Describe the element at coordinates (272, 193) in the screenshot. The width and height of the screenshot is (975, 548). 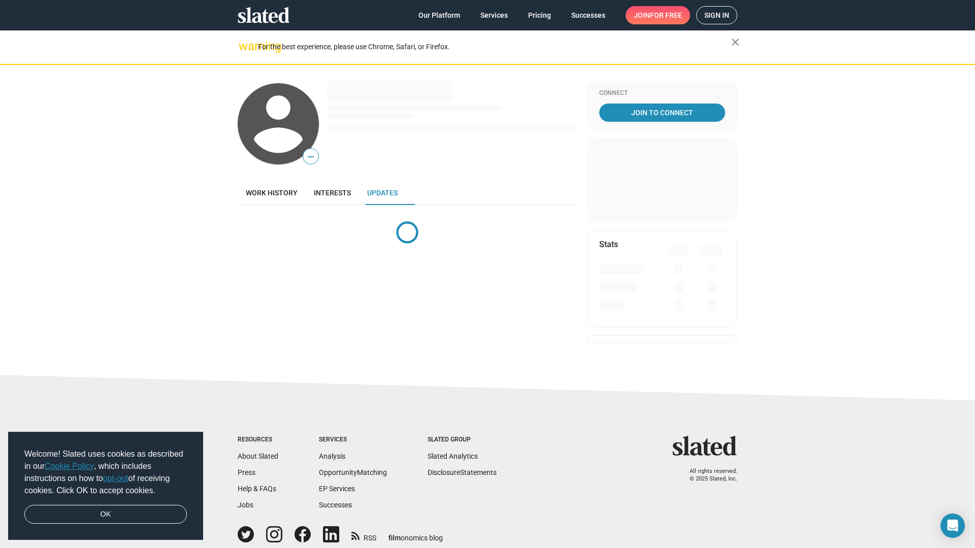
I see `a: Work history` at that location.